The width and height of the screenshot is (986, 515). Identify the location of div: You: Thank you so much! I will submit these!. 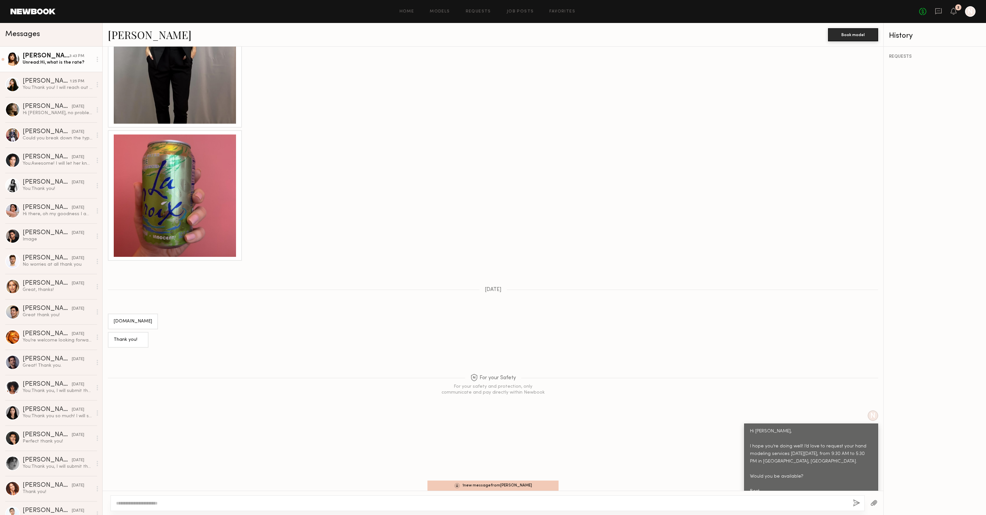
(57, 416).